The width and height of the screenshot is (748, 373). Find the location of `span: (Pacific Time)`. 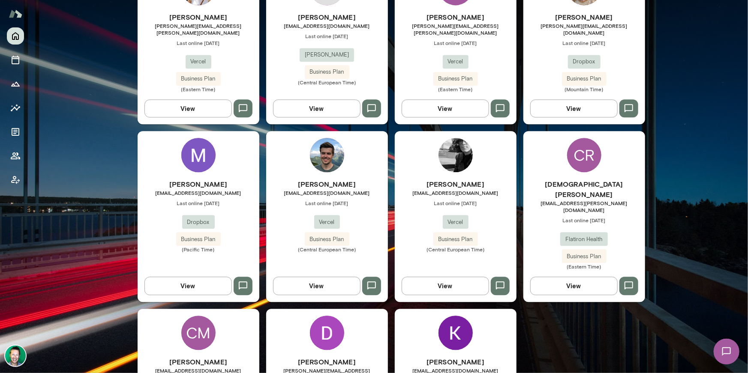

span: (Pacific Time) is located at coordinates (198, 249).